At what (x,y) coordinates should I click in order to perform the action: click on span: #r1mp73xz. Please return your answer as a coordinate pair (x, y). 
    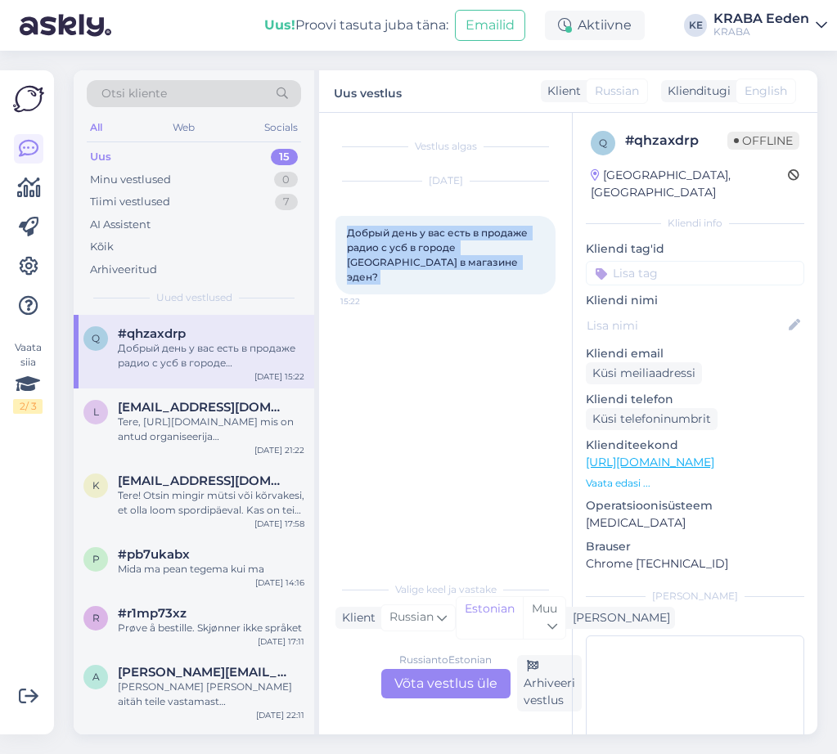
    Looking at the image, I should click on (152, 614).